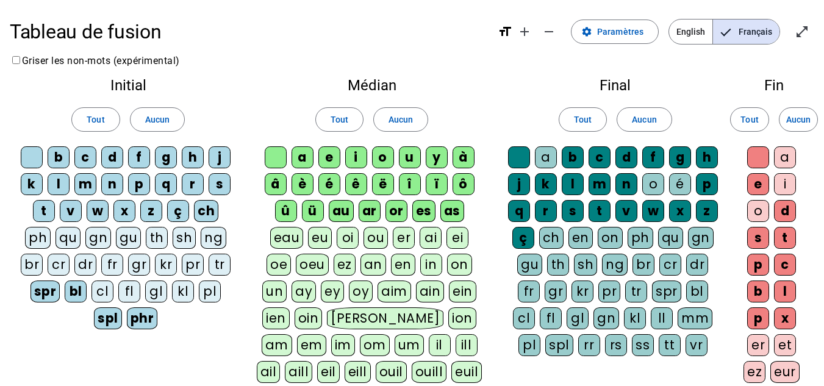 The image size is (824, 386). What do you see at coordinates (437, 157) in the screenshot?
I see `div: y` at bounding box center [437, 157].